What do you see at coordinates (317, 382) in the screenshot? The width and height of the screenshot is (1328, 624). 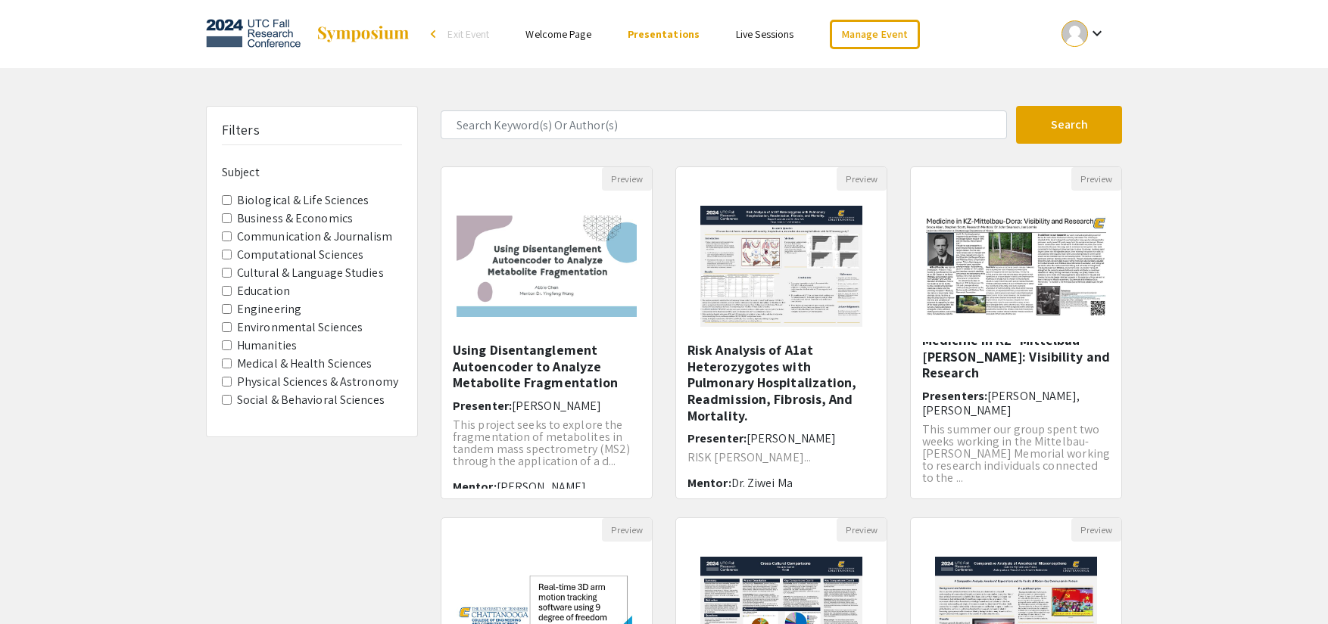 I see `label: Physical Sciences & Astronomy` at bounding box center [317, 382].